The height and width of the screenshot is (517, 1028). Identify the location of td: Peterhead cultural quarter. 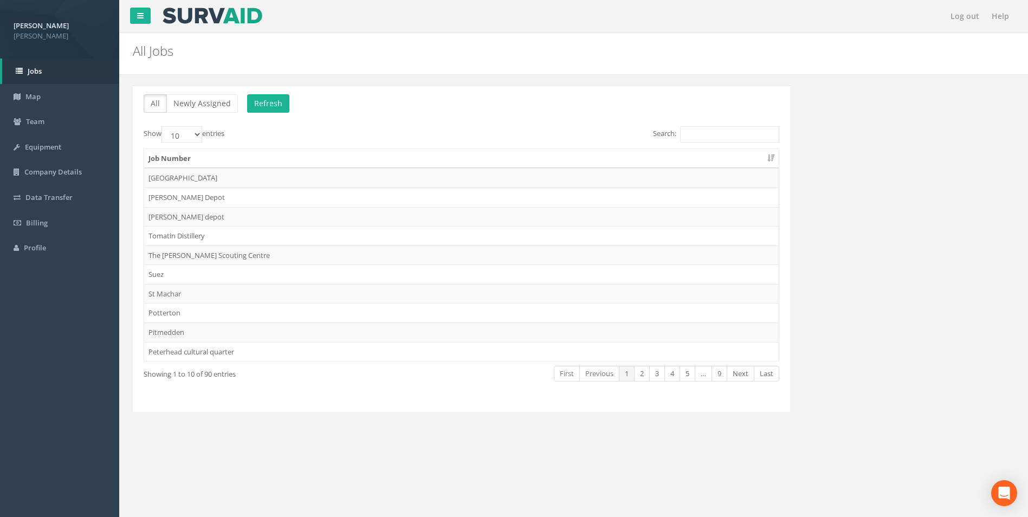
(461, 352).